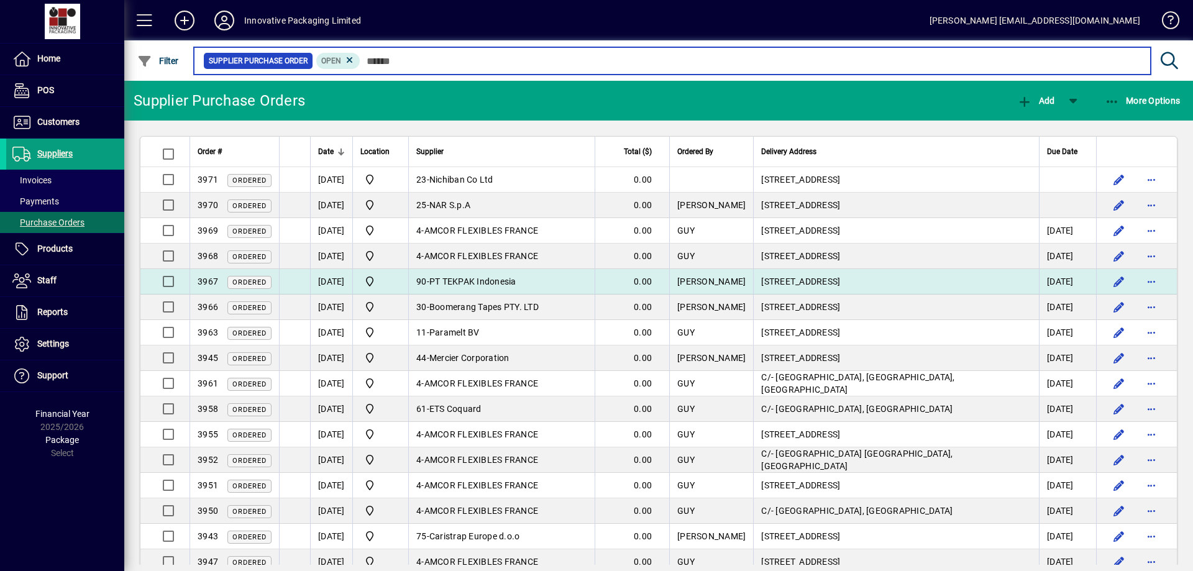  Describe the element at coordinates (207, 511) in the screenshot. I see `span: 3950` at that location.